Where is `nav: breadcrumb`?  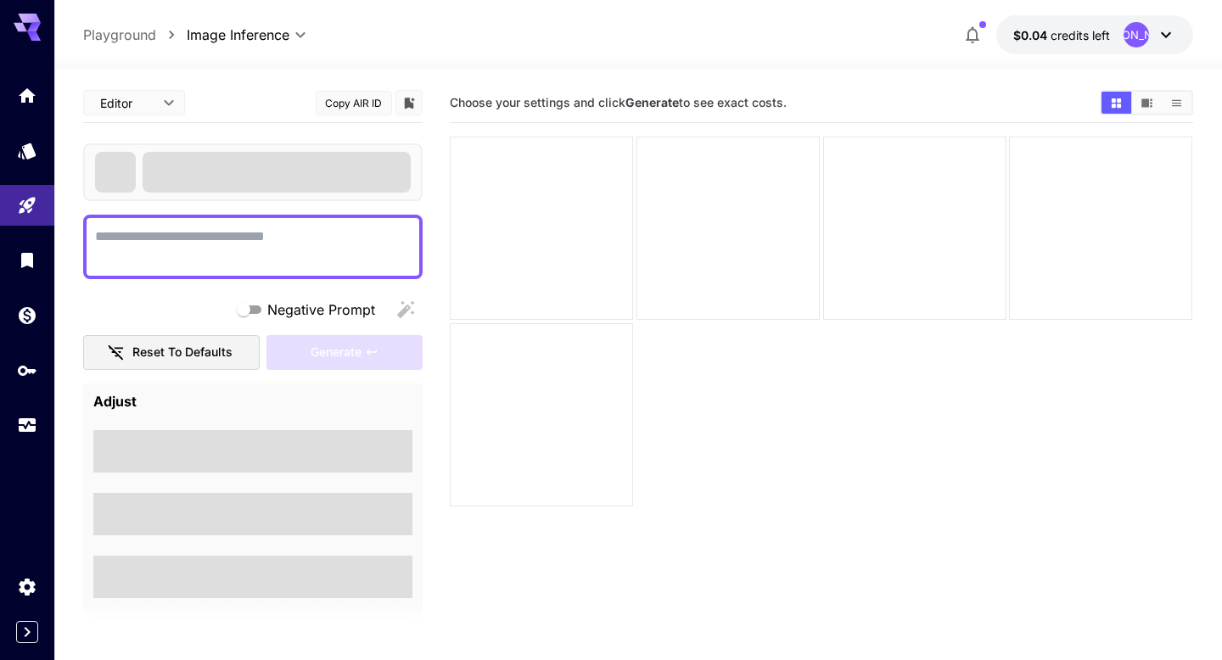
nav: breadcrumb is located at coordinates (135, 35).